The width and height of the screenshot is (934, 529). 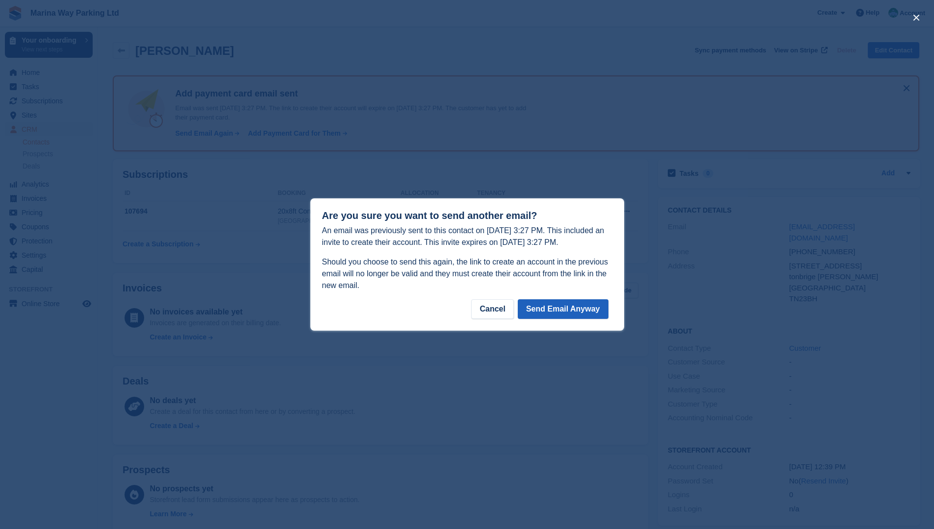 I want to click on button: Send Email Anyway, so click(x=563, y=309).